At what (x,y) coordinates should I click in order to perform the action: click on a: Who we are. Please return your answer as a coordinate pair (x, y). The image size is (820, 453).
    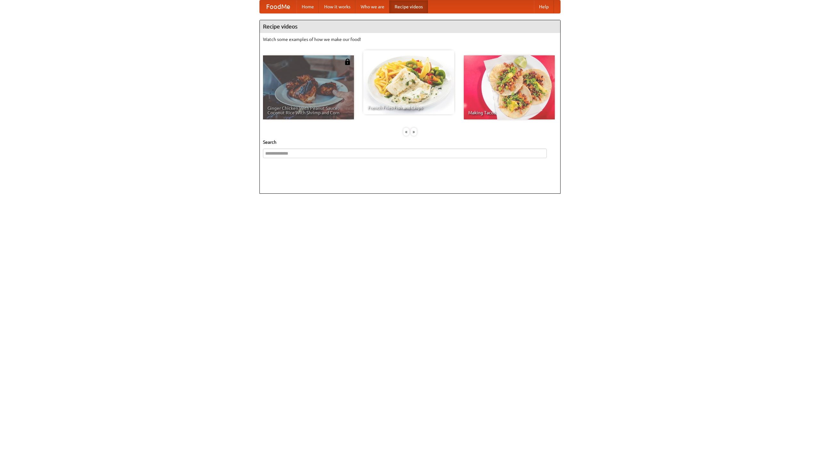
    Looking at the image, I should click on (373, 7).